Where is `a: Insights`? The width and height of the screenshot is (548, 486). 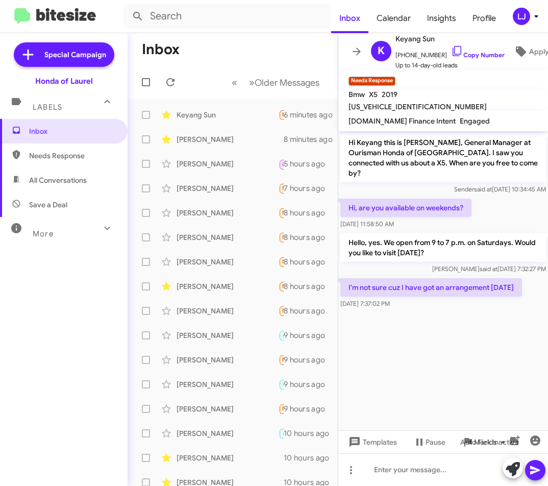 a: Insights is located at coordinates (441, 18).